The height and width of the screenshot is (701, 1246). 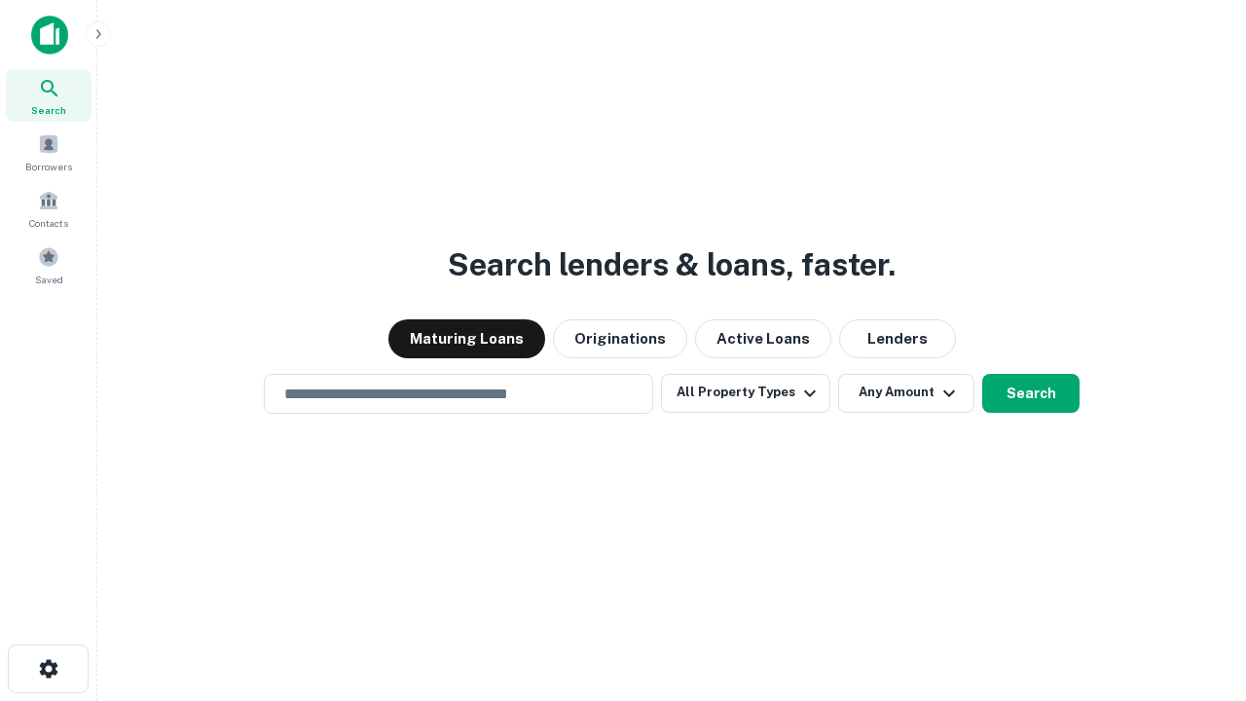 I want to click on span: Search, so click(x=49, y=110).